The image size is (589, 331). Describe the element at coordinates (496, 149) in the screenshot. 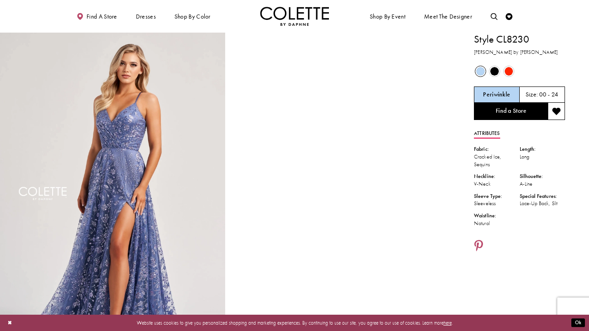

I see `div: Fabric:` at that location.